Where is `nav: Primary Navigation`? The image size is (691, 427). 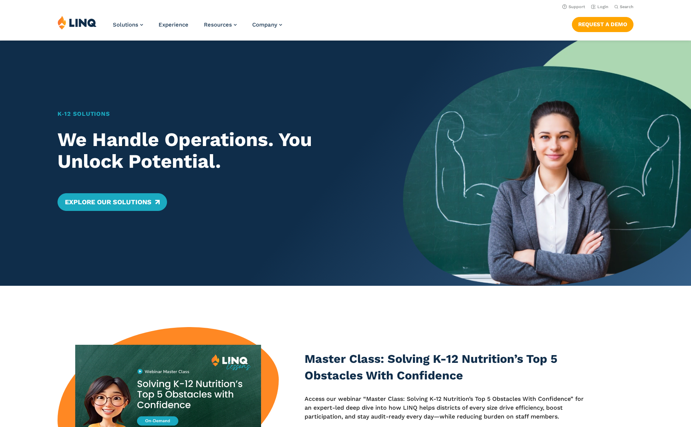
nav: Primary Navigation is located at coordinates (197, 28).